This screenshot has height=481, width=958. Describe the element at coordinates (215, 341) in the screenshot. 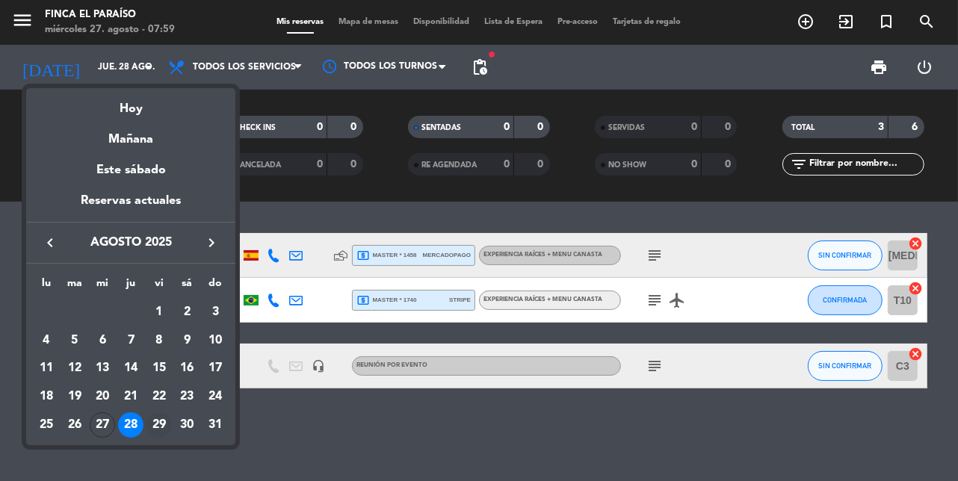

I see `td: 10 de agosto de 2025` at that location.